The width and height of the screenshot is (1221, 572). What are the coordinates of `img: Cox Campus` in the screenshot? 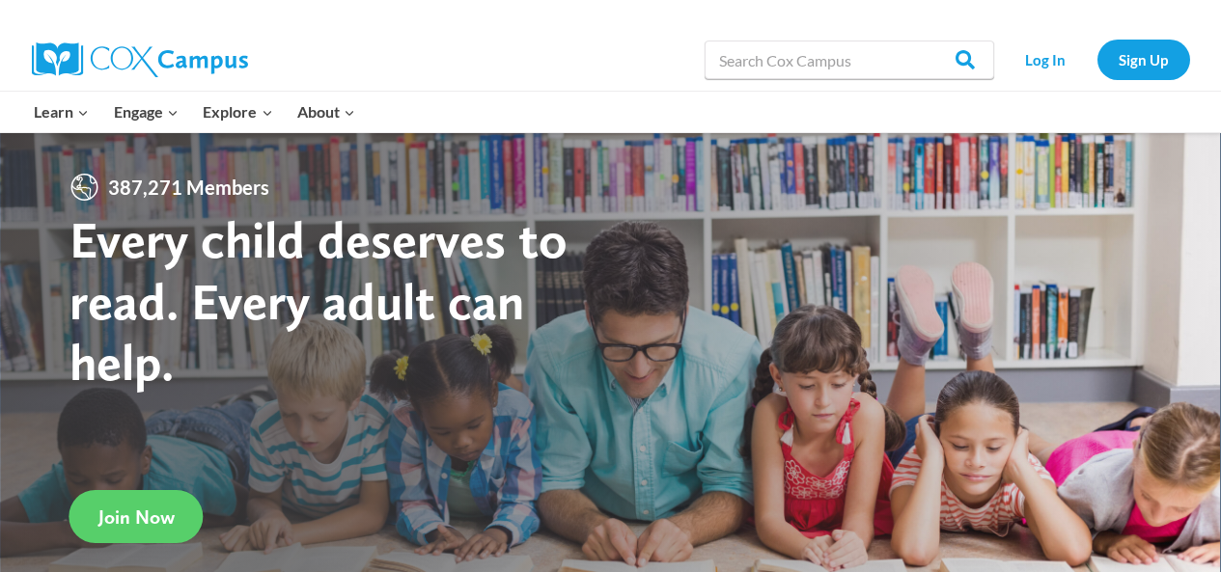 It's located at (140, 60).